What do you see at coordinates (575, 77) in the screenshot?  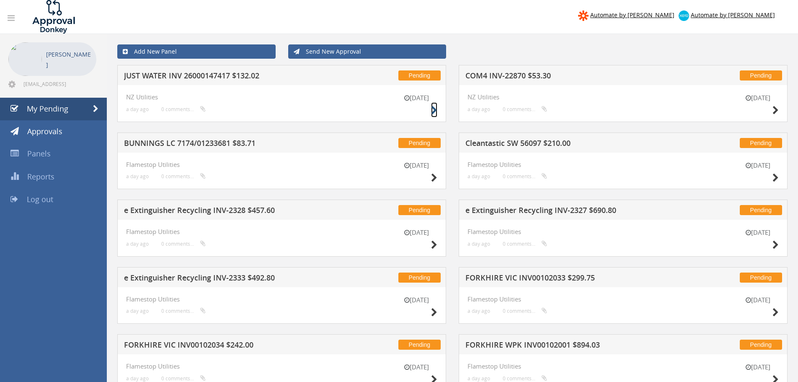 I see `h5: COM4 INV-22870 $53.30` at bounding box center [575, 77].